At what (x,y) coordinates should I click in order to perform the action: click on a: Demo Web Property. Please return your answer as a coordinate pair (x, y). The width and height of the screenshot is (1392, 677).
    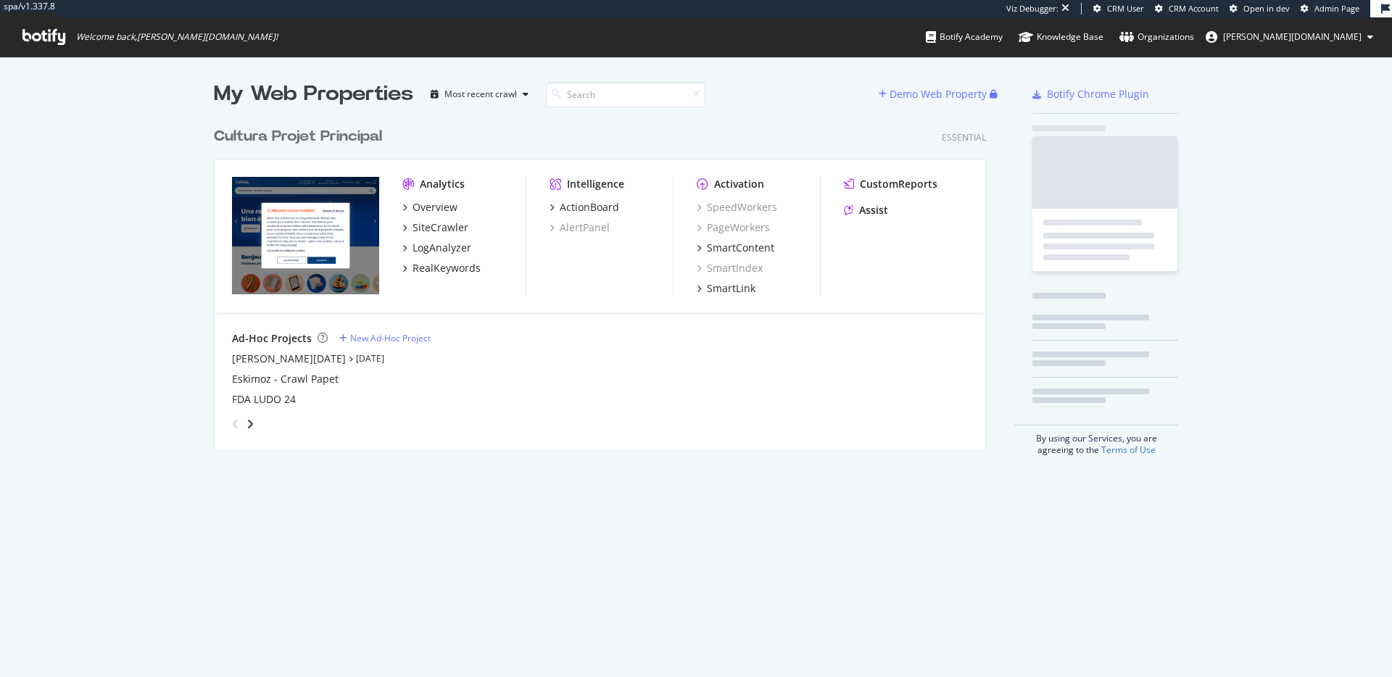
    Looking at the image, I should click on (934, 94).